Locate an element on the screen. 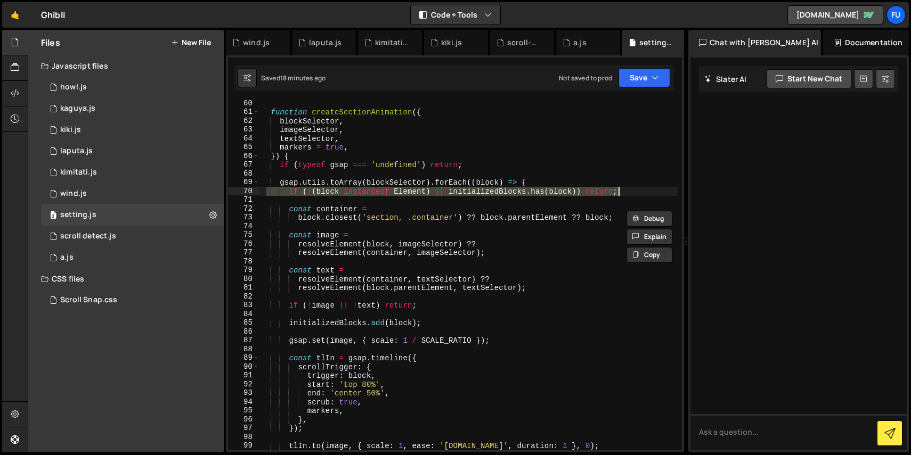 The height and width of the screenshot is (455, 911). div: 66 is located at coordinates (243, 156).